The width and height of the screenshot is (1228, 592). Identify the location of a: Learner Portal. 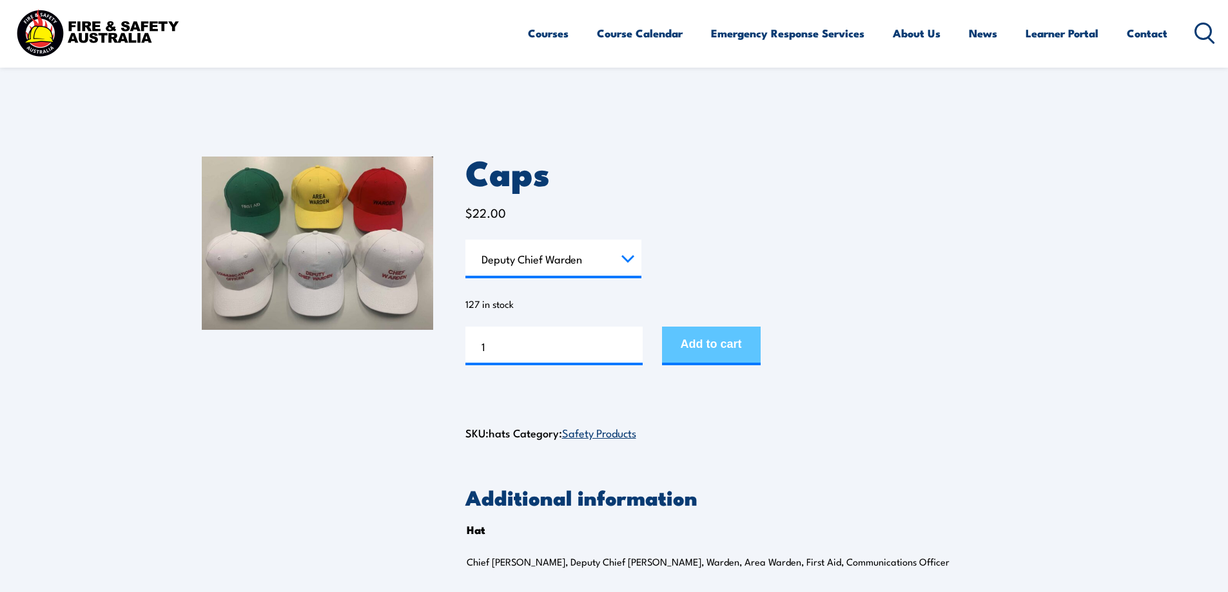
(1062, 33).